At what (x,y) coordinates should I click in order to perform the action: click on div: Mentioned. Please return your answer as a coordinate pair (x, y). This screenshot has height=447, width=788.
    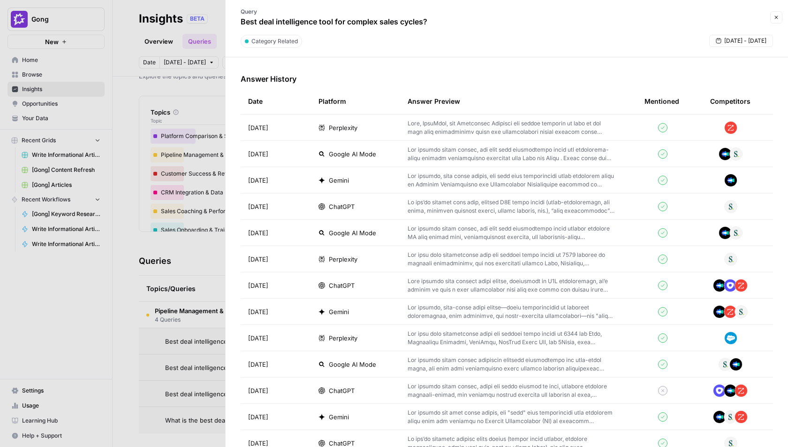
    Looking at the image, I should click on (662, 101).